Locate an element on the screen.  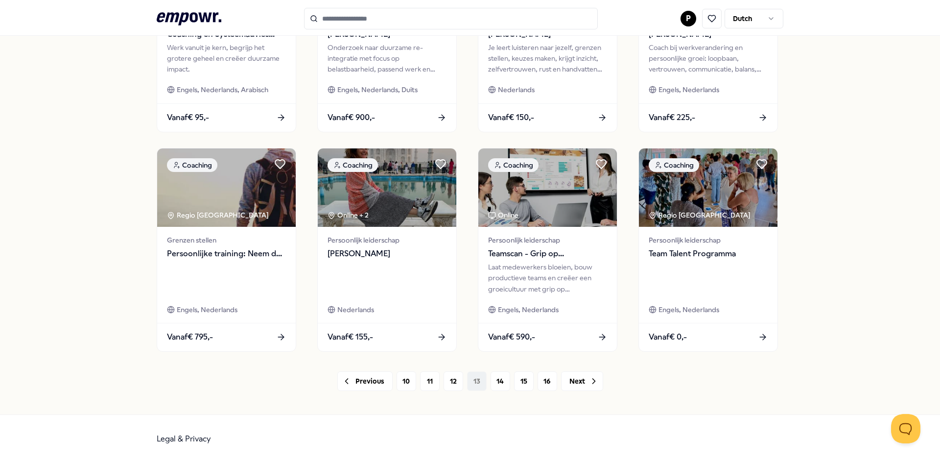
button: 14 is located at coordinates (500, 381).